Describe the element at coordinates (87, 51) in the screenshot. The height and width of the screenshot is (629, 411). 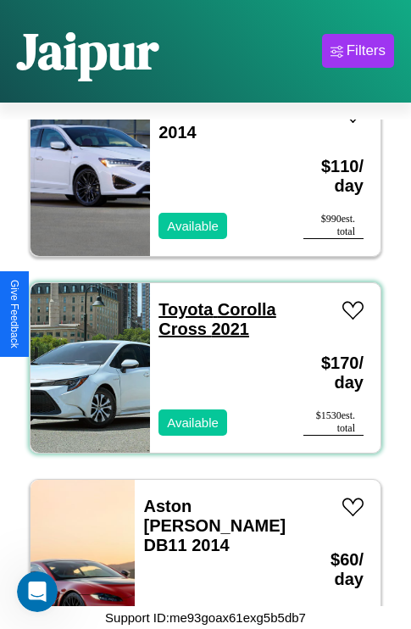
I see `h1: Jaipur` at that location.